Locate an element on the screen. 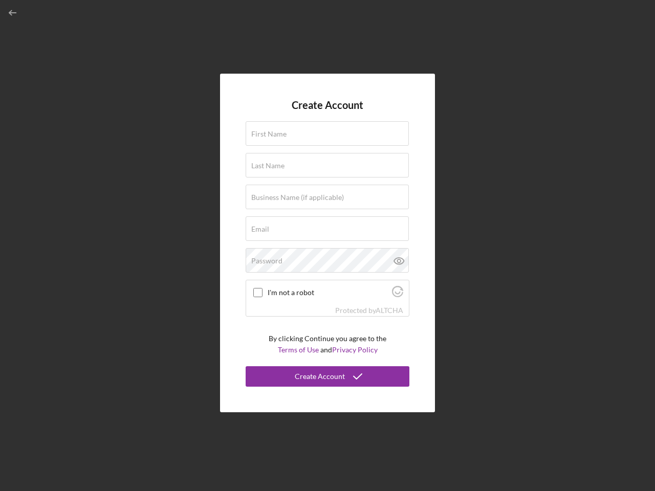  a: Privacy Policy is located at coordinates (355, 350).